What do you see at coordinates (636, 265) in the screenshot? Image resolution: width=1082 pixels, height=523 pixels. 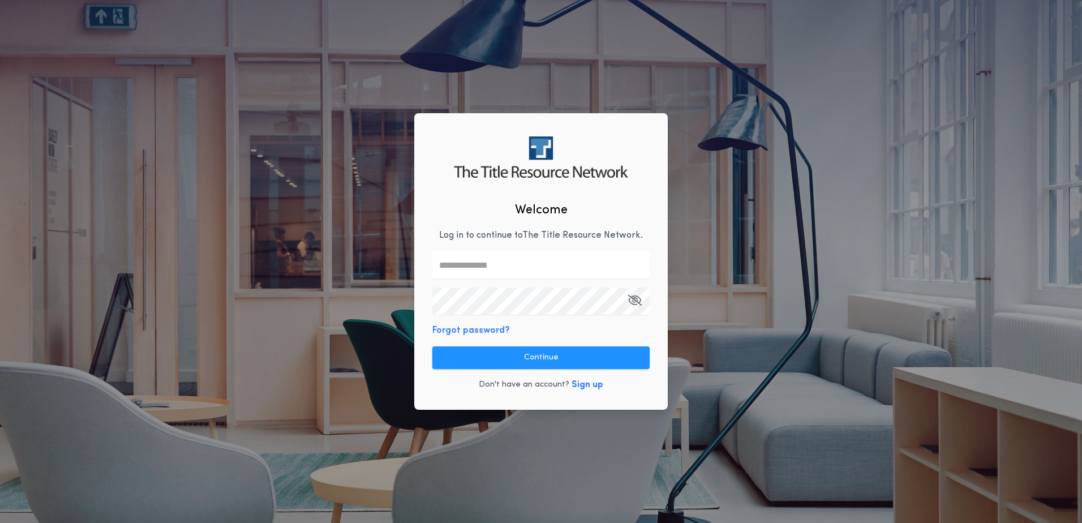 I see `keeper-lock: Open Keeper Popup` at bounding box center [636, 265].